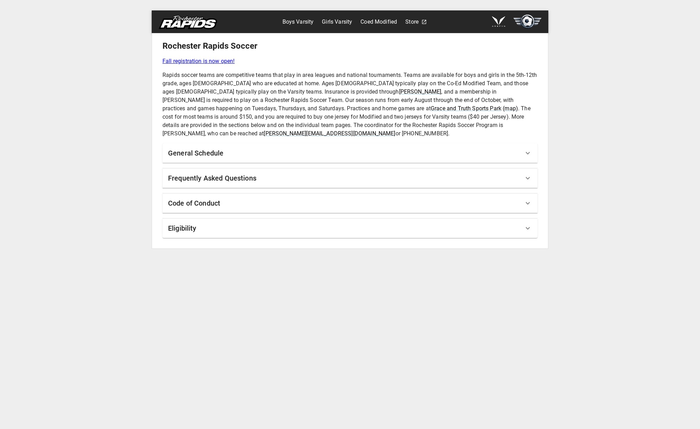 This screenshot has width=700, height=429. I want to click on h5: Rochester Rapids Soccer, so click(350, 46).